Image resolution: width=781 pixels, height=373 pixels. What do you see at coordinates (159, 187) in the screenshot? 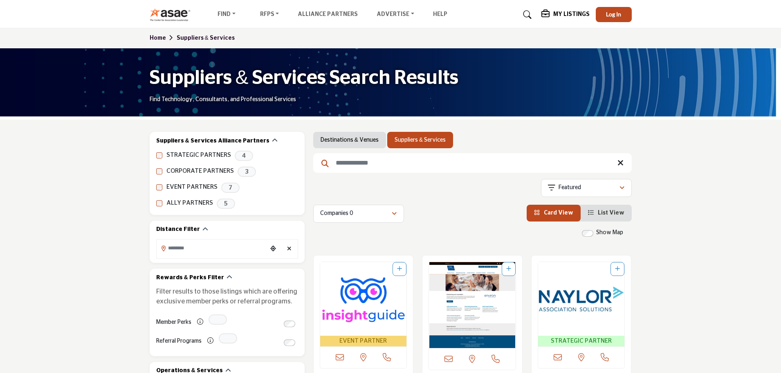
I see `input: EVENT PARTNERS checkbox` at bounding box center [159, 187].